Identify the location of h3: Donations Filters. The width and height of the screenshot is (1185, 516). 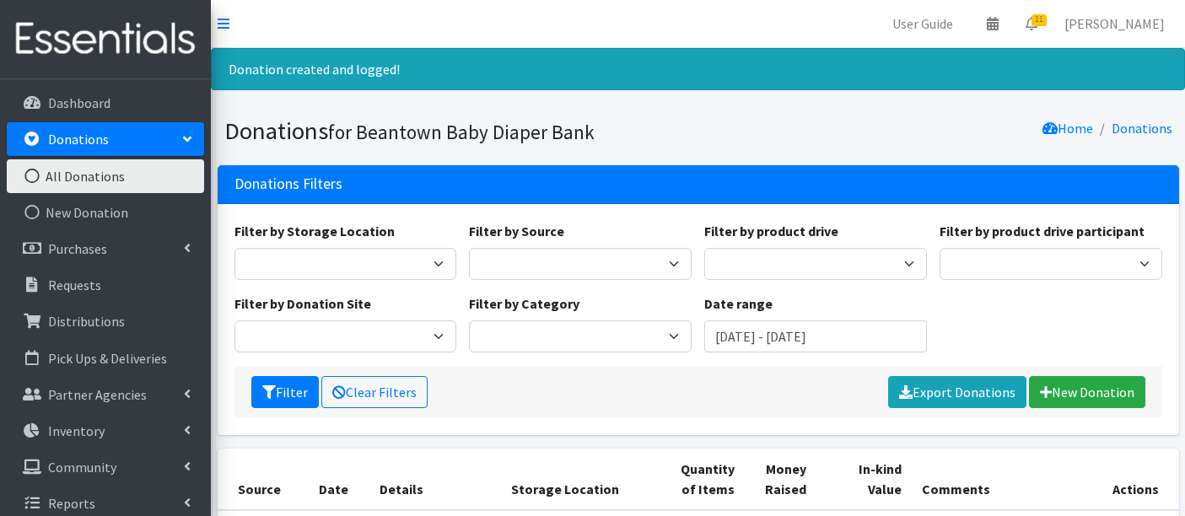
(288, 184).